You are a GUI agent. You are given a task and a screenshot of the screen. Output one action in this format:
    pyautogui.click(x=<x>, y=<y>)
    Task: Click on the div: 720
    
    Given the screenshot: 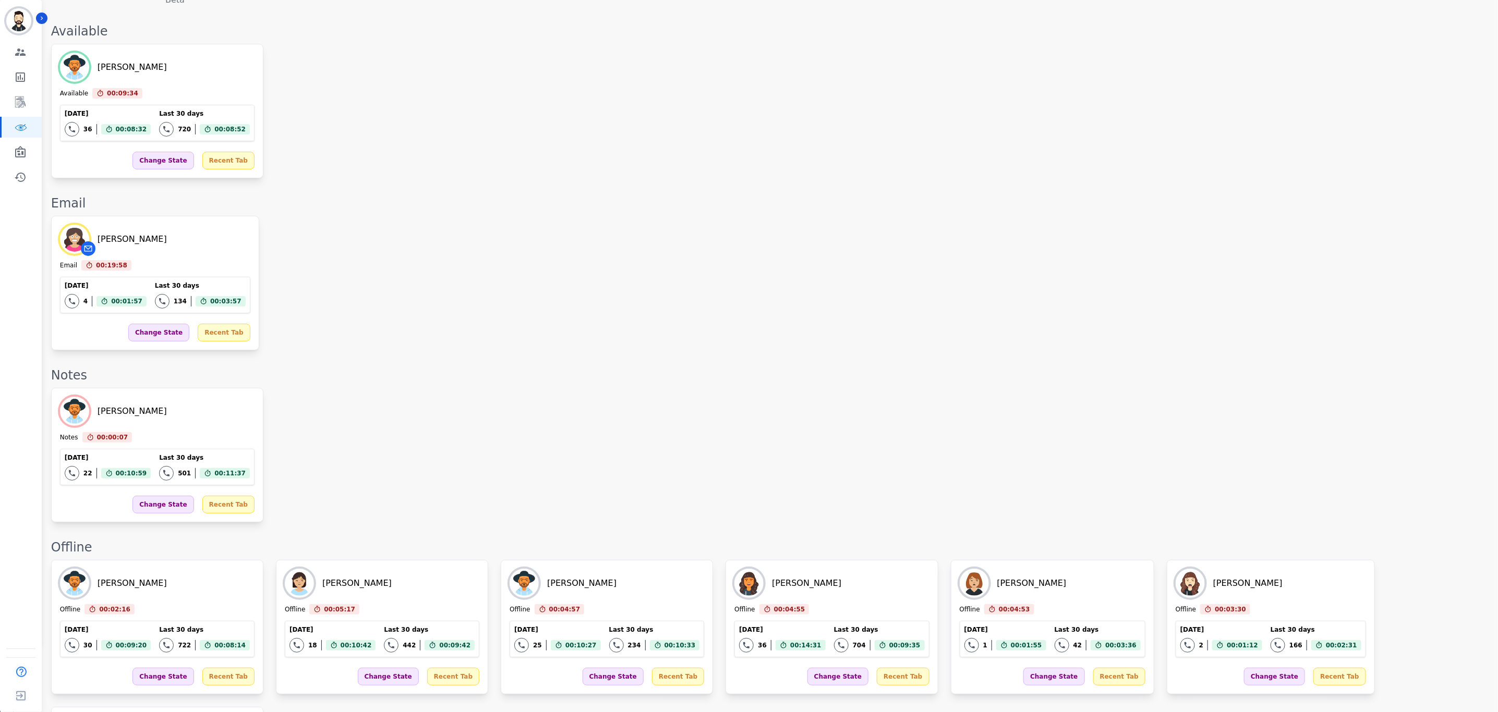 What is the action you would take?
    pyautogui.click(x=184, y=129)
    